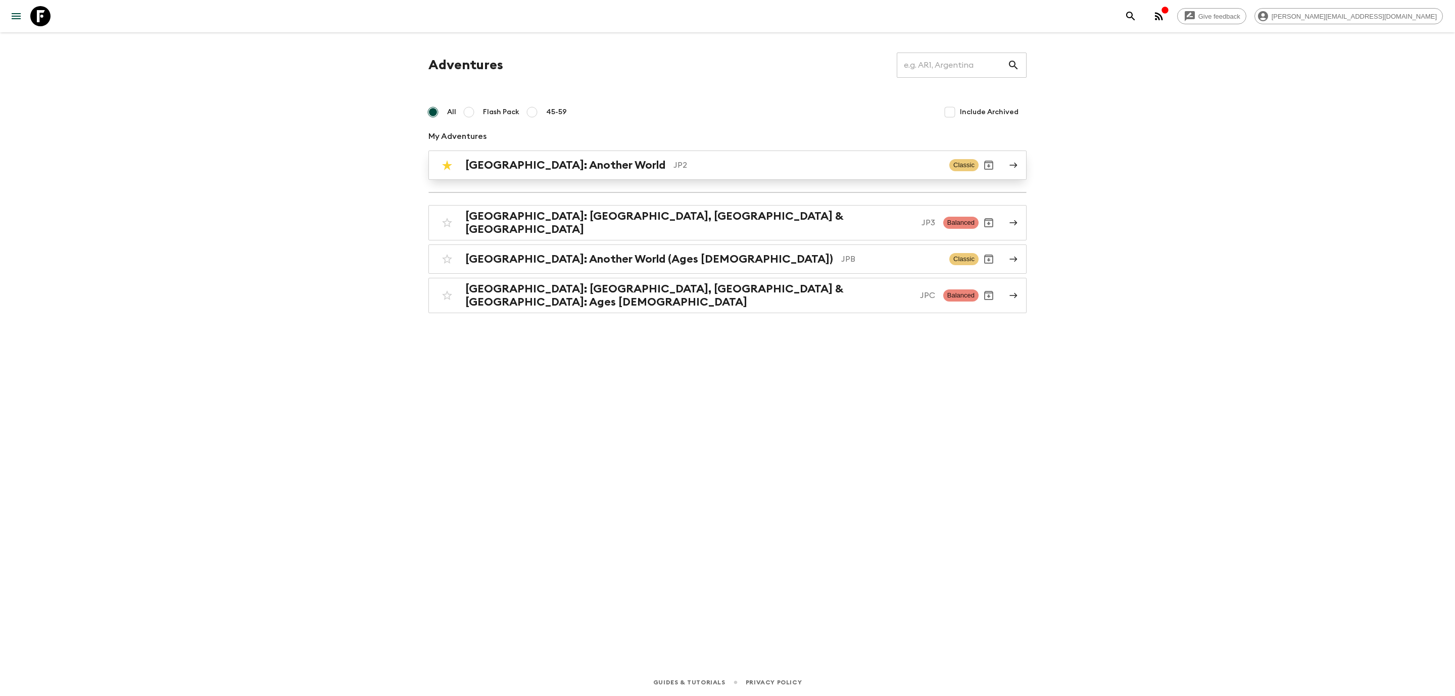 This screenshot has height=696, width=1455. Describe the element at coordinates (466, 65) in the screenshot. I see `h1: Adventures` at that location.